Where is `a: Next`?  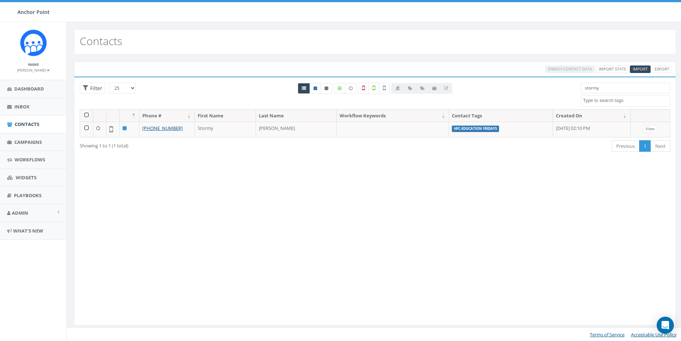 a: Next is located at coordinates (660, 146).